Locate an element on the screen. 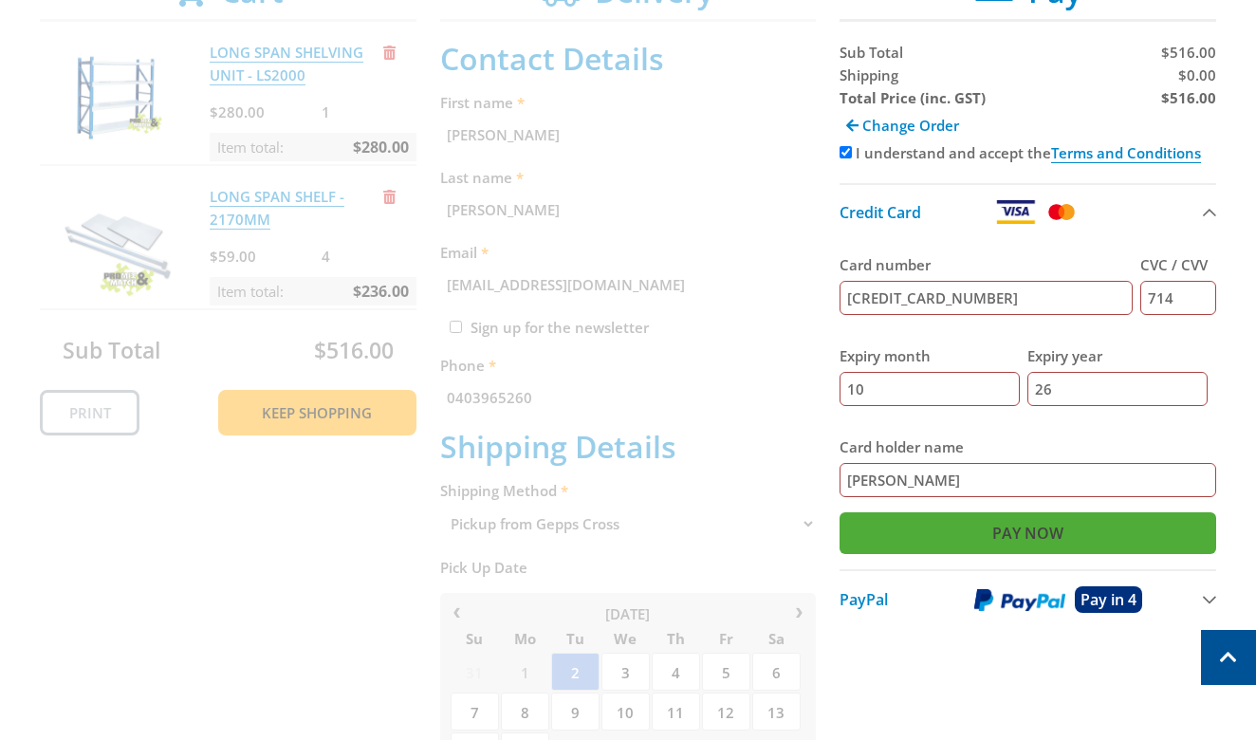 Image resolution: width=1256 pixels, height=740 pixels. strong: $516.00 is located at coordinates (1189, 98).